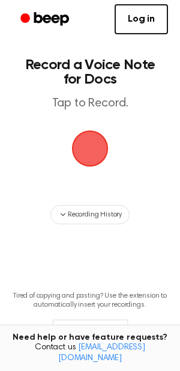  I want to click on p: Tap to Record., so click(90, 103).